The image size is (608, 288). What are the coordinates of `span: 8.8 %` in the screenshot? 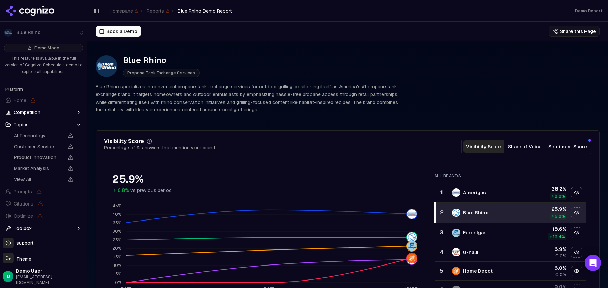 It's located at (560, 197).